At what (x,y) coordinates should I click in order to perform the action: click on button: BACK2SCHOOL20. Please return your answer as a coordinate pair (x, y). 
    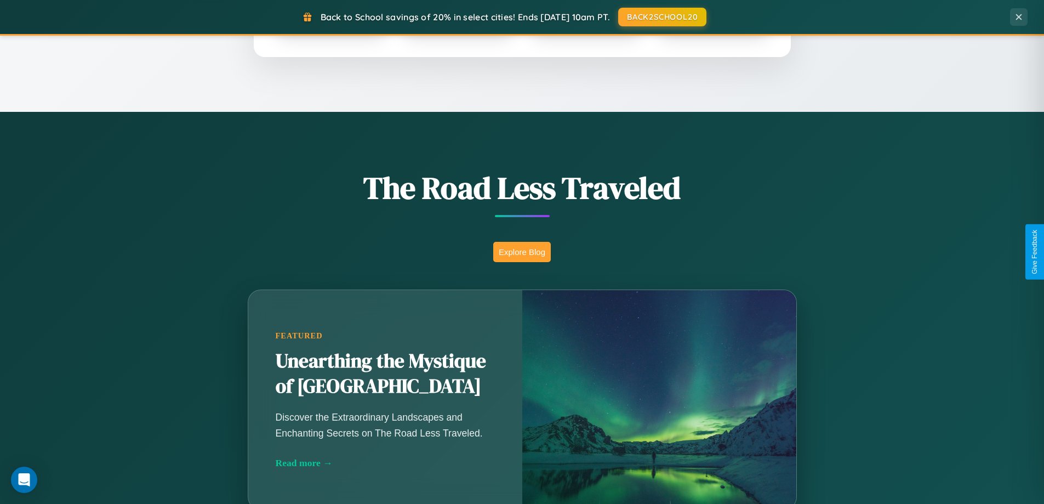
    Looking at the image, I should click on (662, 17).